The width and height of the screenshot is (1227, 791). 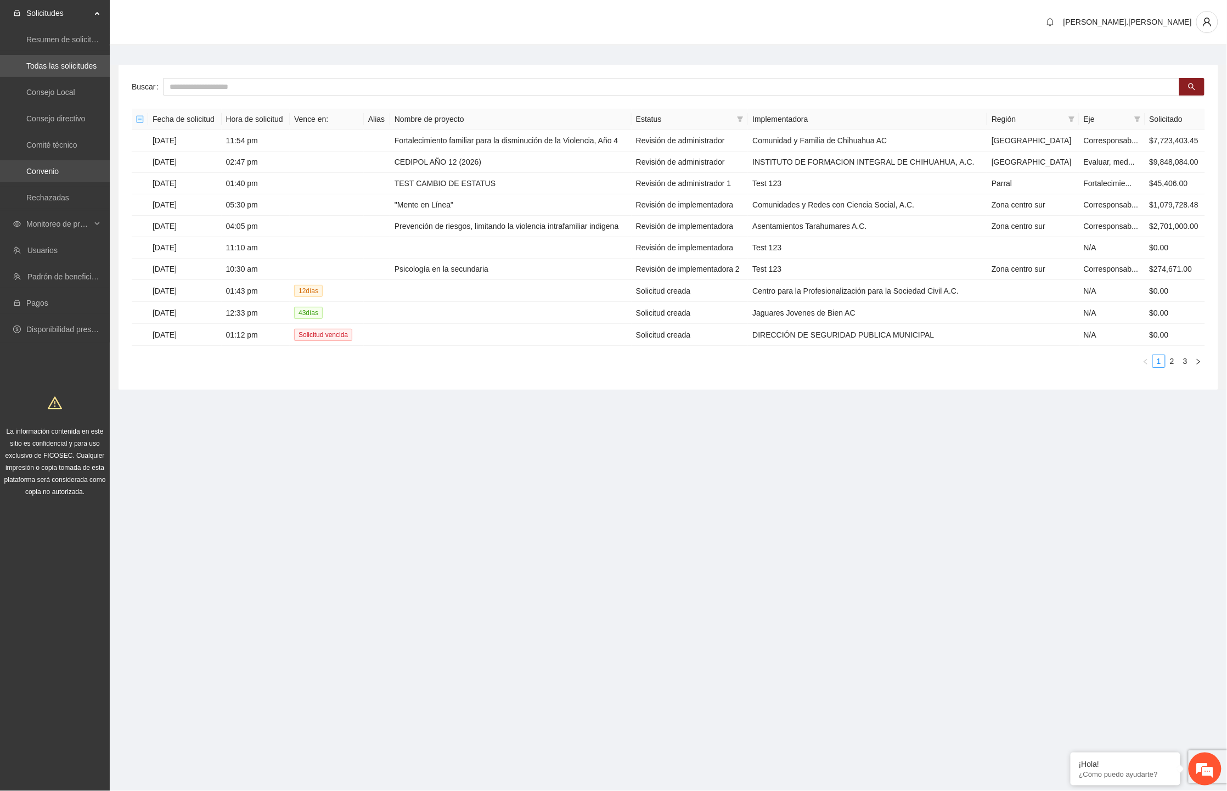 What do you see at coordinates (1172, 361) in the screenshot?
I see `li: 2` at bounding box center [1172, 361].